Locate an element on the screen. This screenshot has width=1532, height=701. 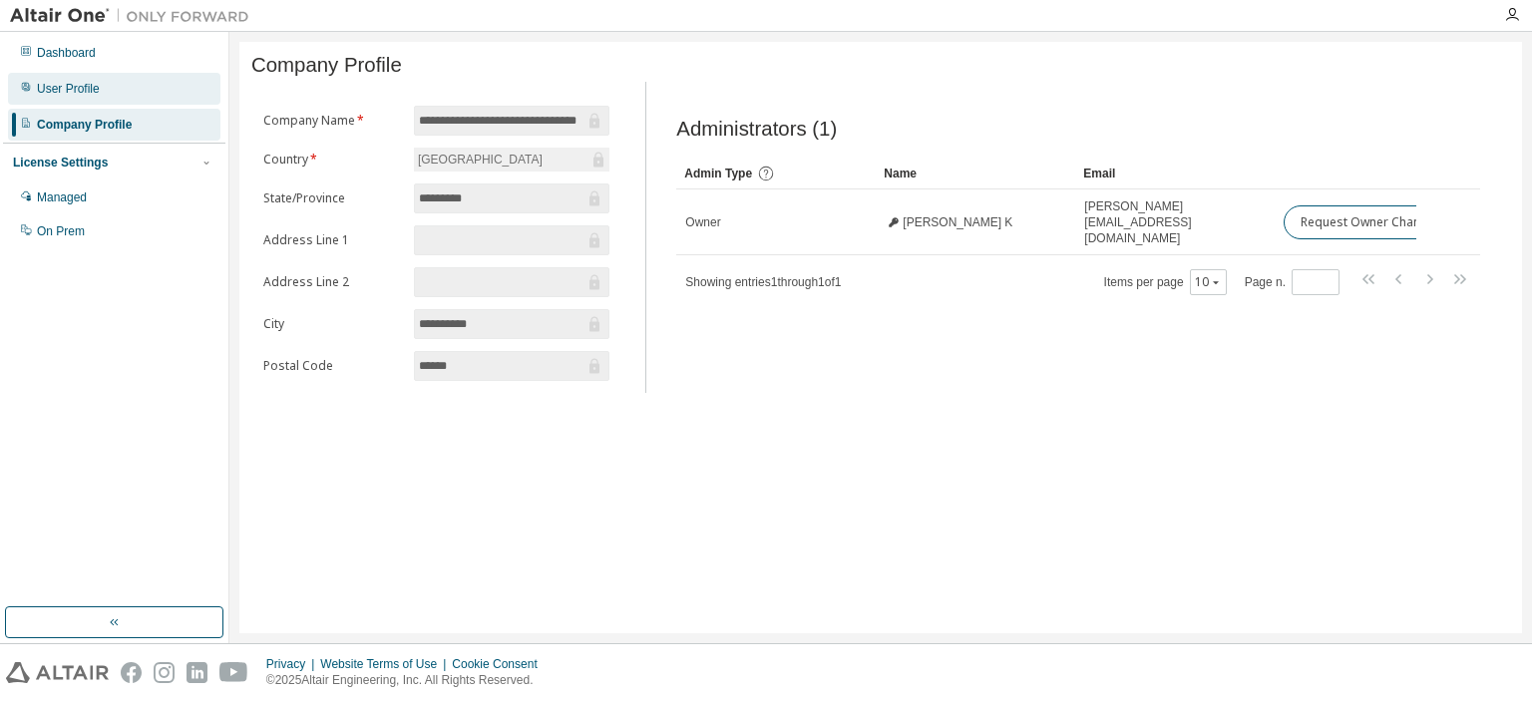
img: linkedin.svg is located at coordinates (197, 672).